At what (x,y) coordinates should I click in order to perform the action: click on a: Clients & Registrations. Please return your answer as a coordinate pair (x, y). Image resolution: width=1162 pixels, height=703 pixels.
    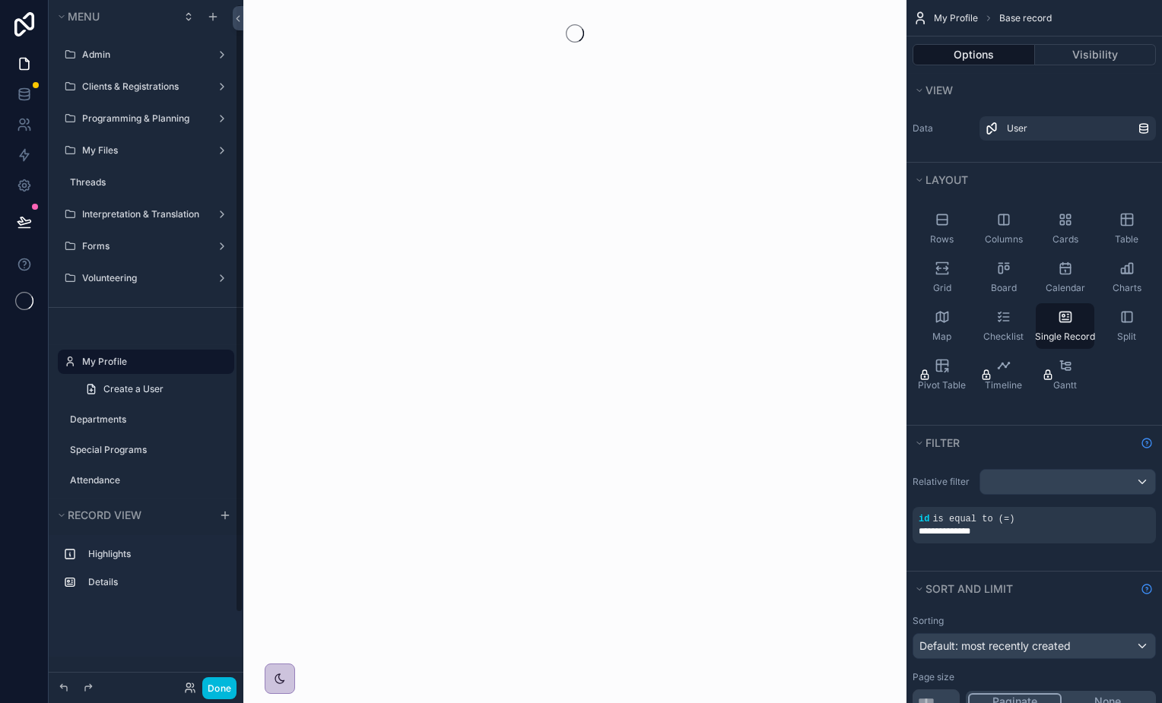
    Looking at the image, I should click on (143, 87).